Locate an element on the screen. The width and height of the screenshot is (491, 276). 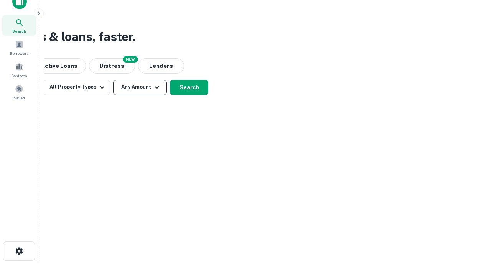
div: Contacts is located at coordinates (19, 70).